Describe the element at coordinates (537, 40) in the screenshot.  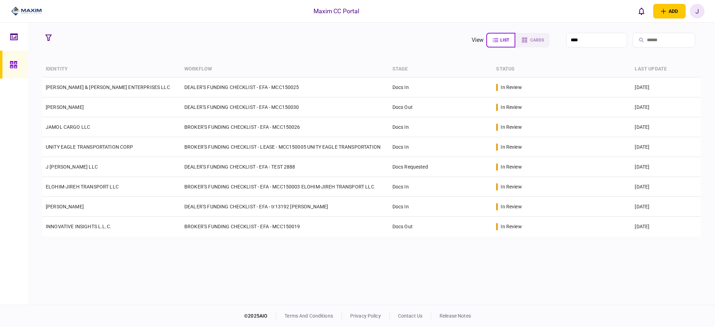
I see `span: cards` at that location.